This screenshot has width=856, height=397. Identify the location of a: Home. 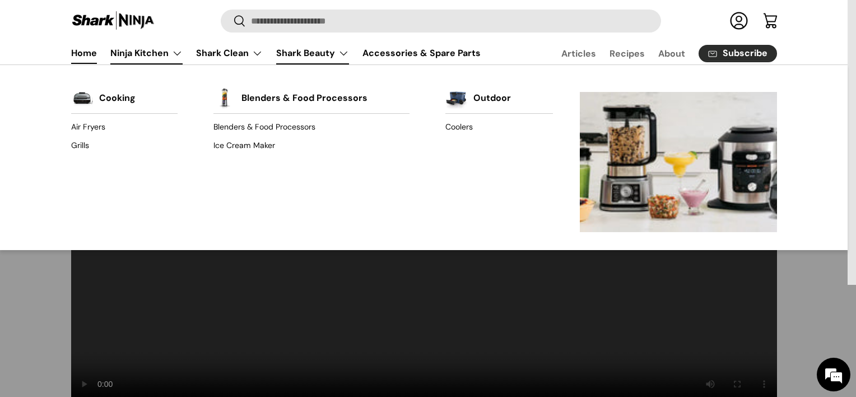
(84, 53).